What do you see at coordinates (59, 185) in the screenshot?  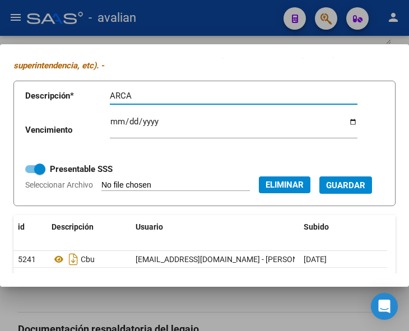 I see `span: Seleccionar Archivo` at bounding box center [59, 185].